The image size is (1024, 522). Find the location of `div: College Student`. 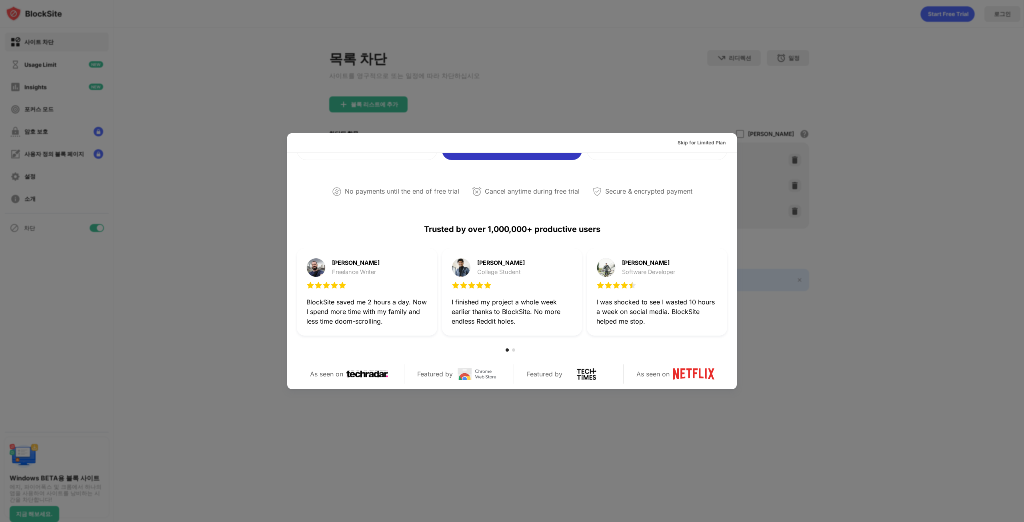

div: College Student is located at coordinates (501, 272).